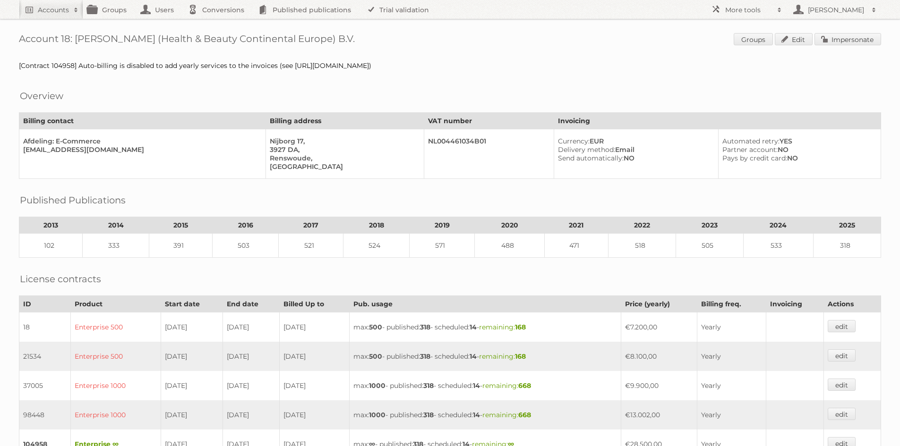  Describe the element at coordinates (509, 246) in the screenshot. I see `td: 488` at that location.